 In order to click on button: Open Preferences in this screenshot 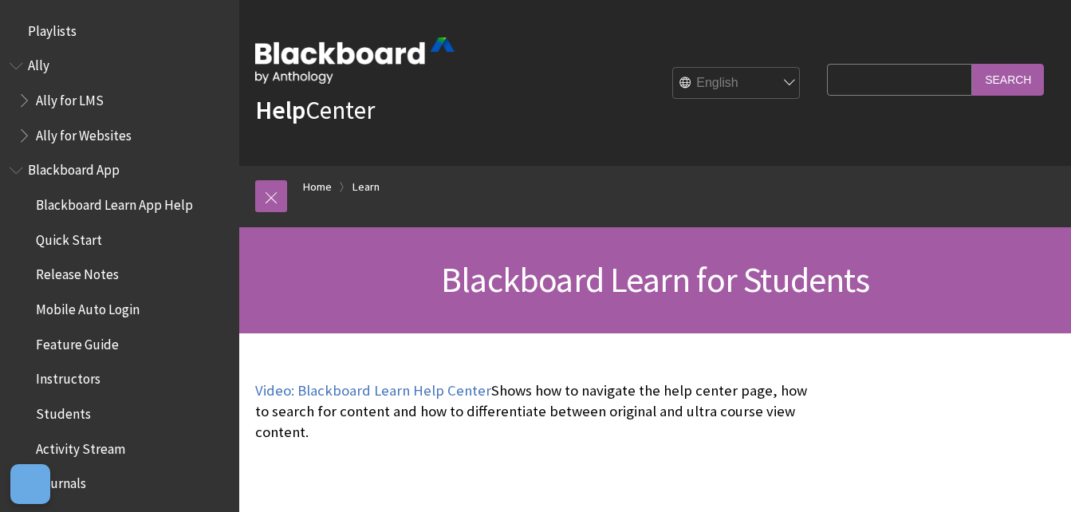, I will do `click(30, 484)`.